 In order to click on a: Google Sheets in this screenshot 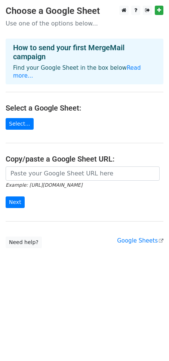, I will do `click(140, 240)`.